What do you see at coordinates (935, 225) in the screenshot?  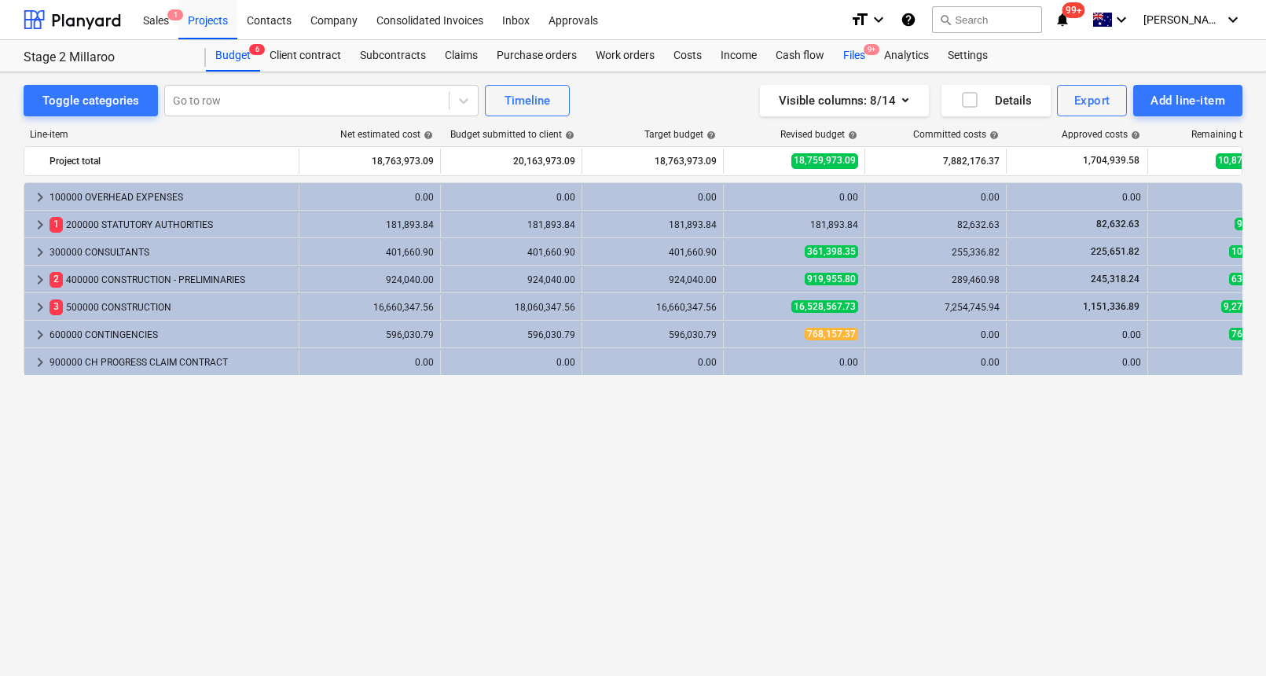 I see `div: 82,632.63` at bounding box center [935, 225].